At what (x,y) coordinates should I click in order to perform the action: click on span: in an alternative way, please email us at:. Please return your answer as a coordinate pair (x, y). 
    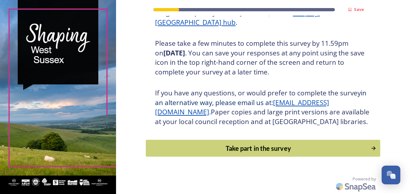
    Looking at the image, I should click on (262, 98).